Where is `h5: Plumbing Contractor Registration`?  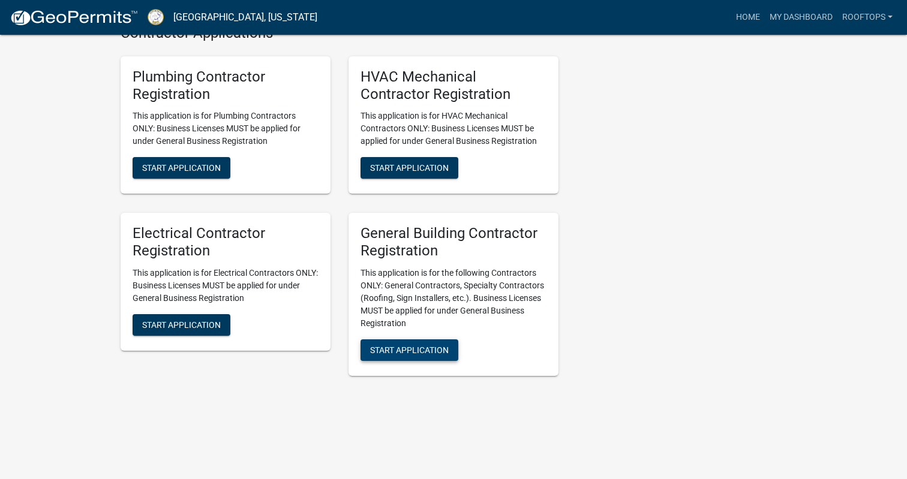 h5: Plumbing Contractor Registration is located at coordinates (226, 86).